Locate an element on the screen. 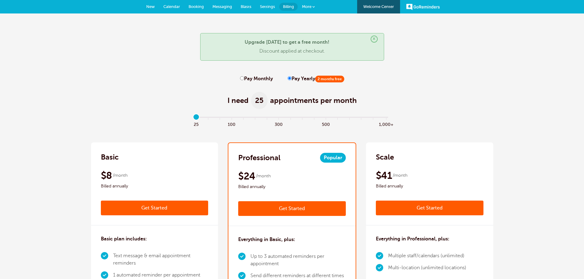 The image size is (584, 279). label: Pay Yearly is located at coordinates (316, 79).